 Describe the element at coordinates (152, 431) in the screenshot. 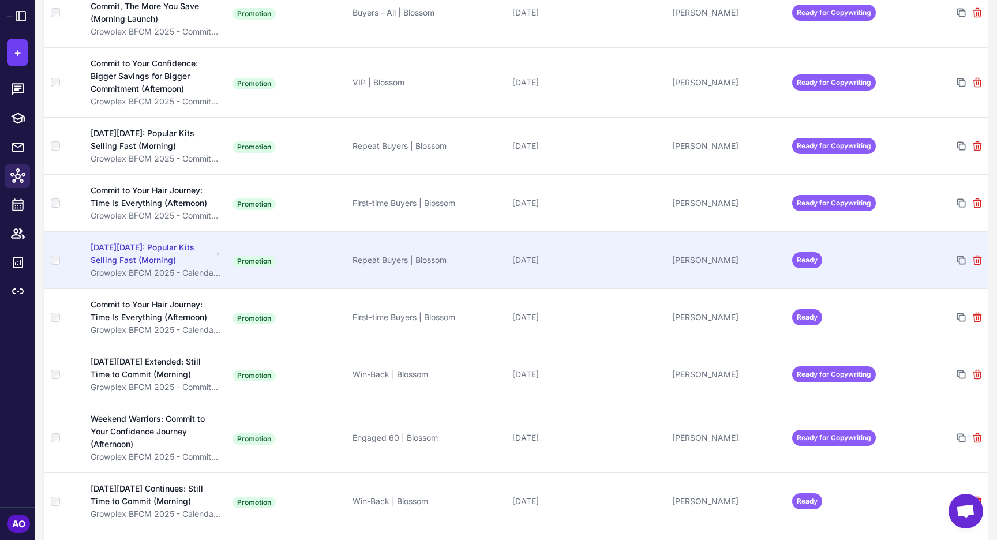

I see `div: Weekend Warriors: Commit to Your Confidence Journey (Afternoon)` at that location.